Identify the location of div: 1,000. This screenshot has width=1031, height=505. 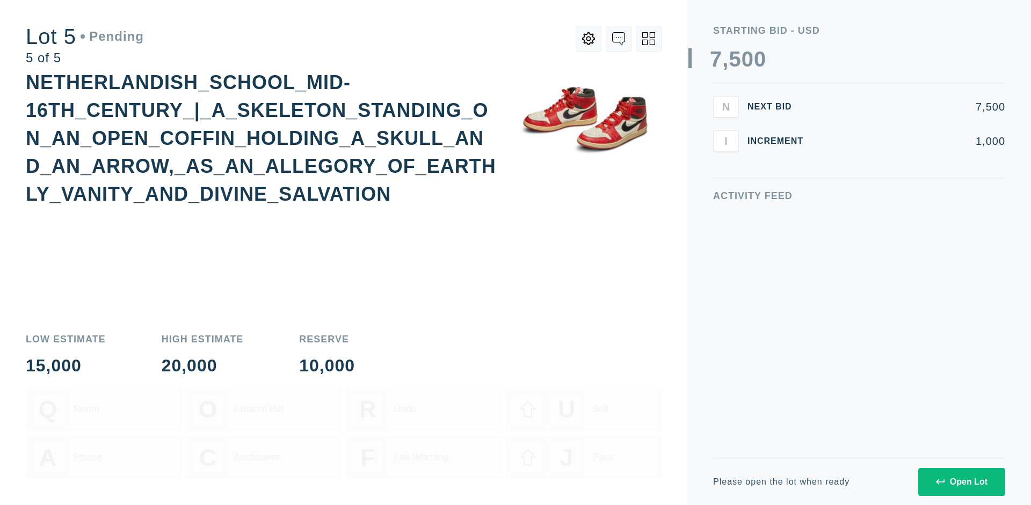
(913, 141).